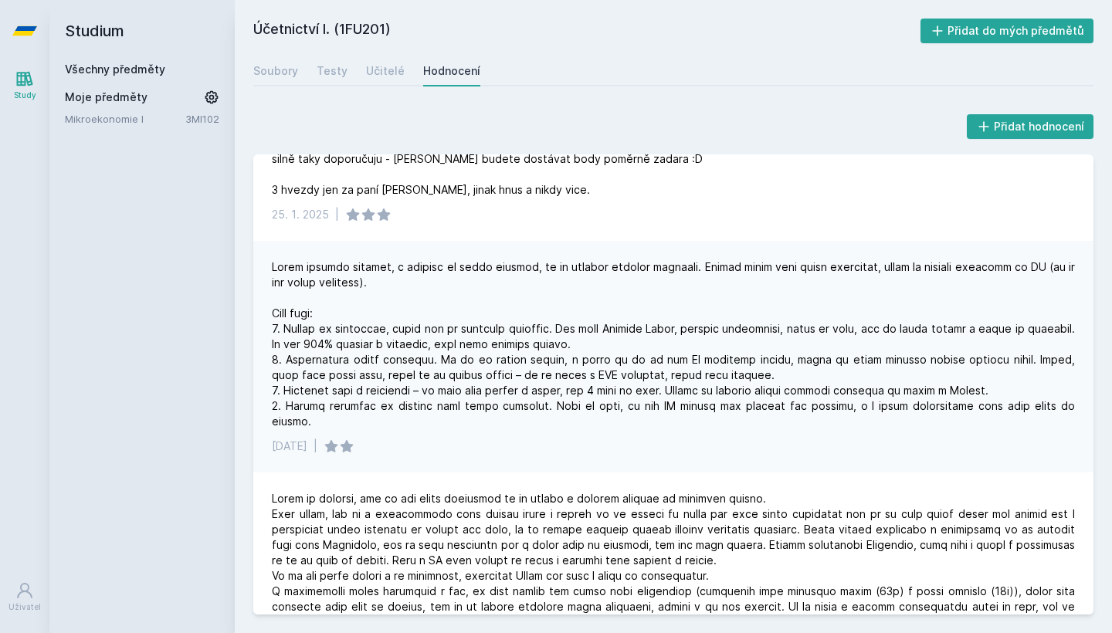 The height and width of the screenshot is (633, 1112). Describe the element at coordinates (385, 71) in the screenshot. I see `div: Učitelé` at that location.